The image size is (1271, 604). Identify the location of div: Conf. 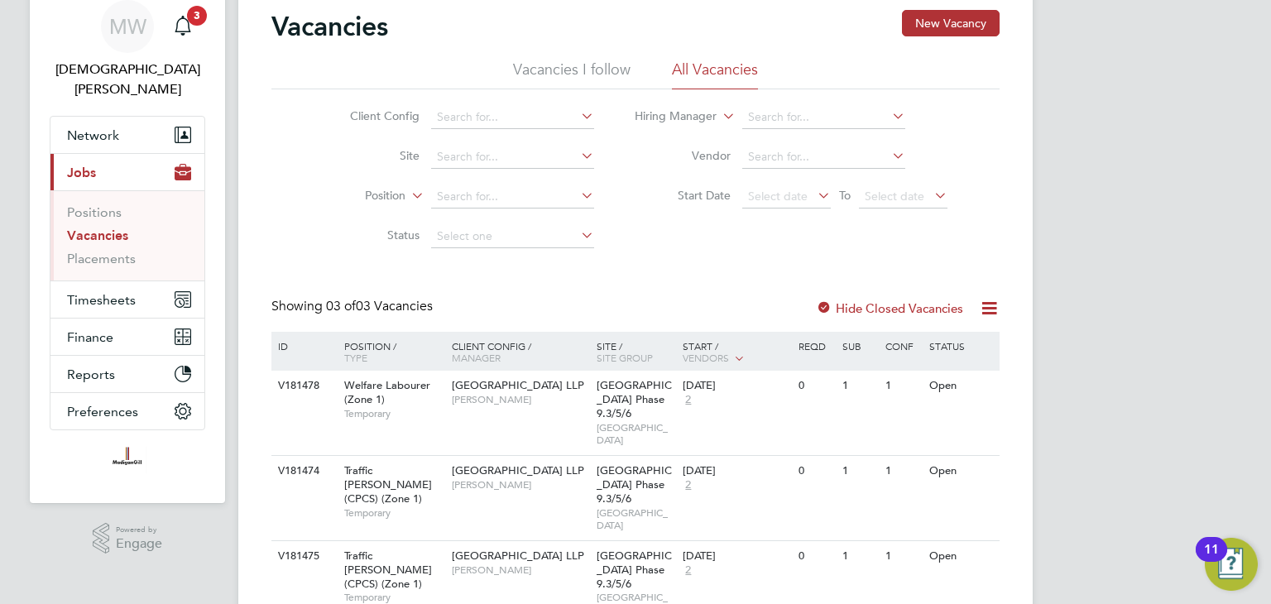
(903, 346).